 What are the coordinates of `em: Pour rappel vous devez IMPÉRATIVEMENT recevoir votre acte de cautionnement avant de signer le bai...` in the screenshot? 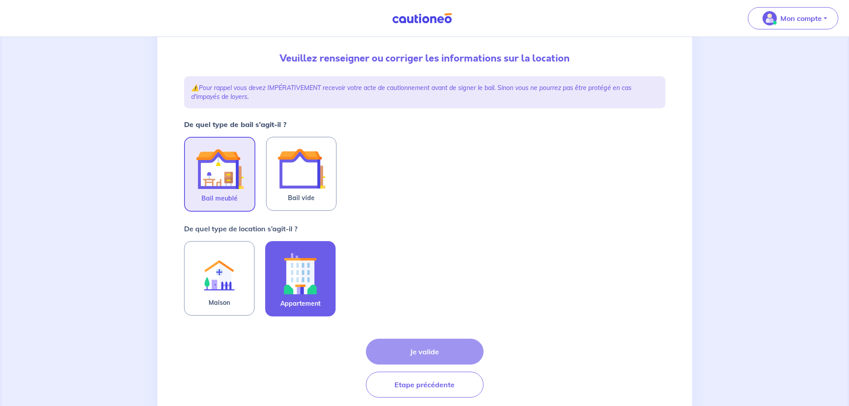 It's located at (411, 92).